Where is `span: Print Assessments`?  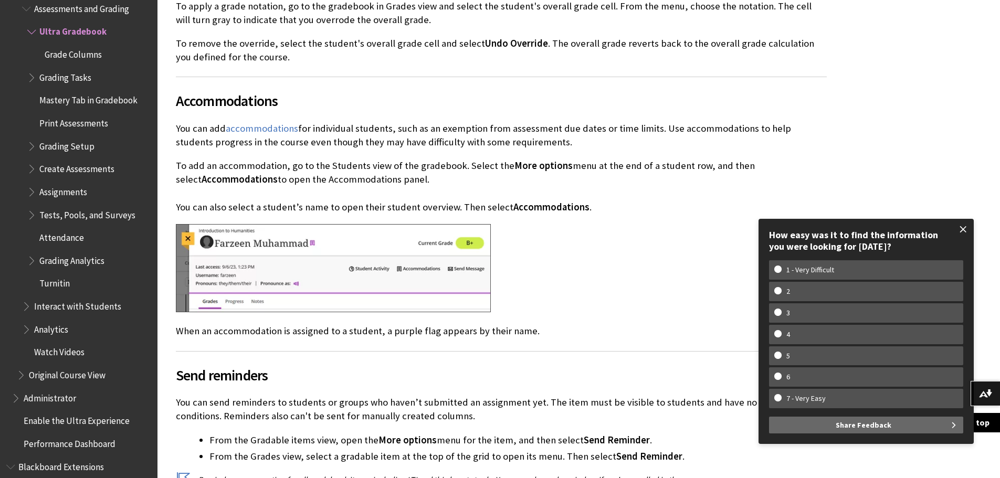 span: Print Assessments is located at coordinates (73, 121).